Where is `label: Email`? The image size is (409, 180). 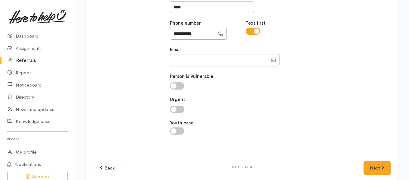
label: Email is located at coordinates (175, 50).